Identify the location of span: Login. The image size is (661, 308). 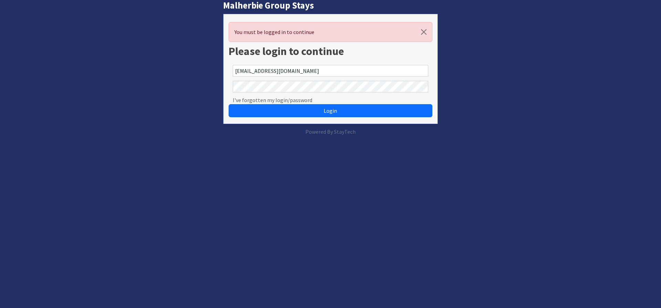
(330, 111).